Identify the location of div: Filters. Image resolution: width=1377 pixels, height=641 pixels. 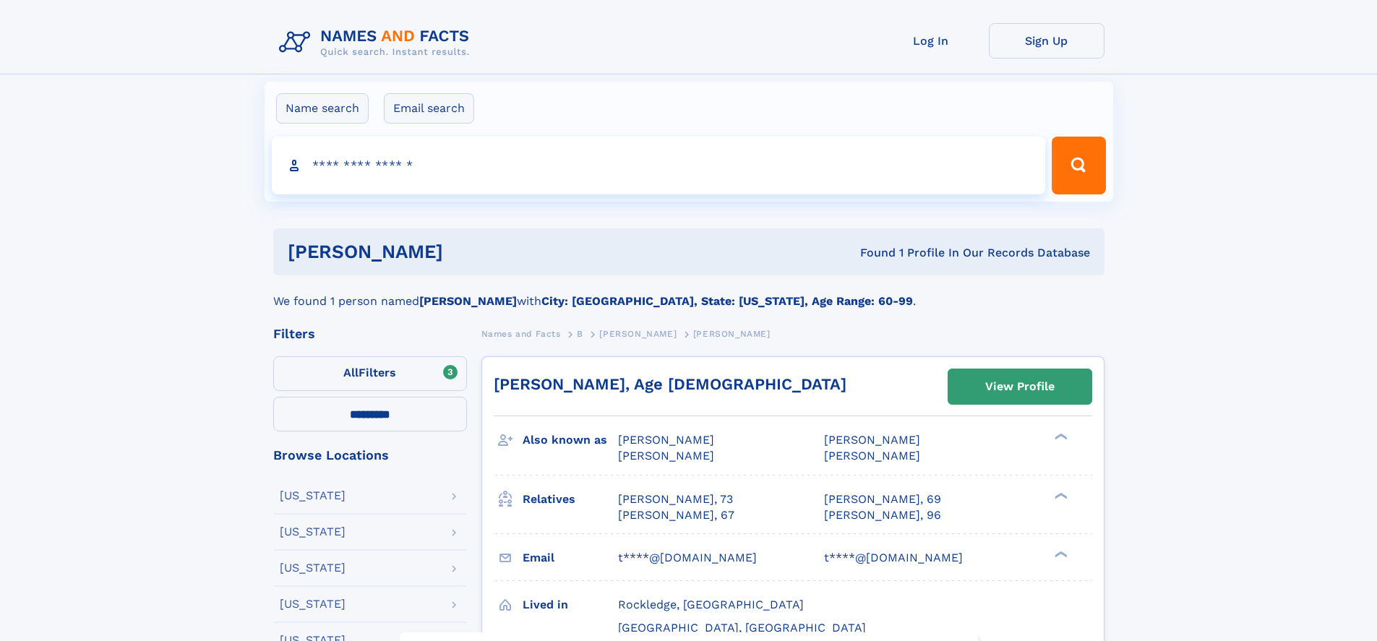
(370, 334).